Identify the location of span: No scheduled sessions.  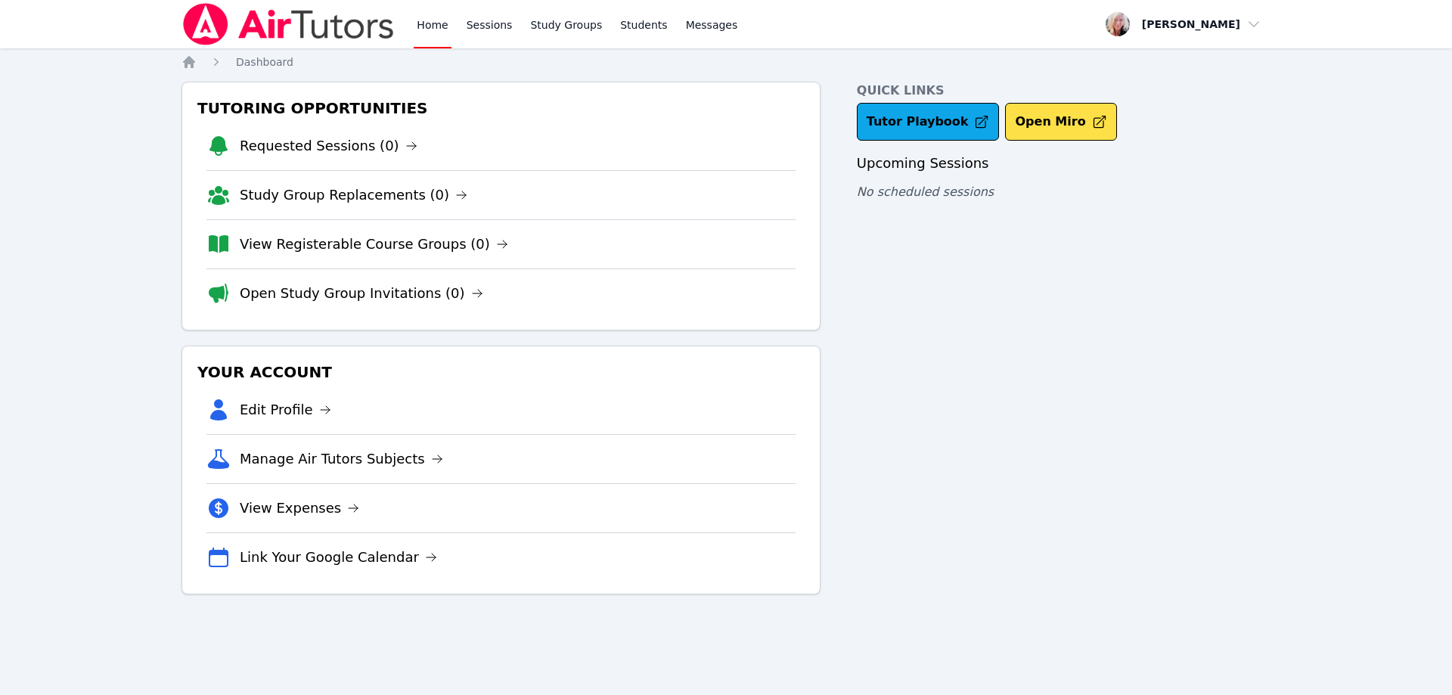
(925, 191).